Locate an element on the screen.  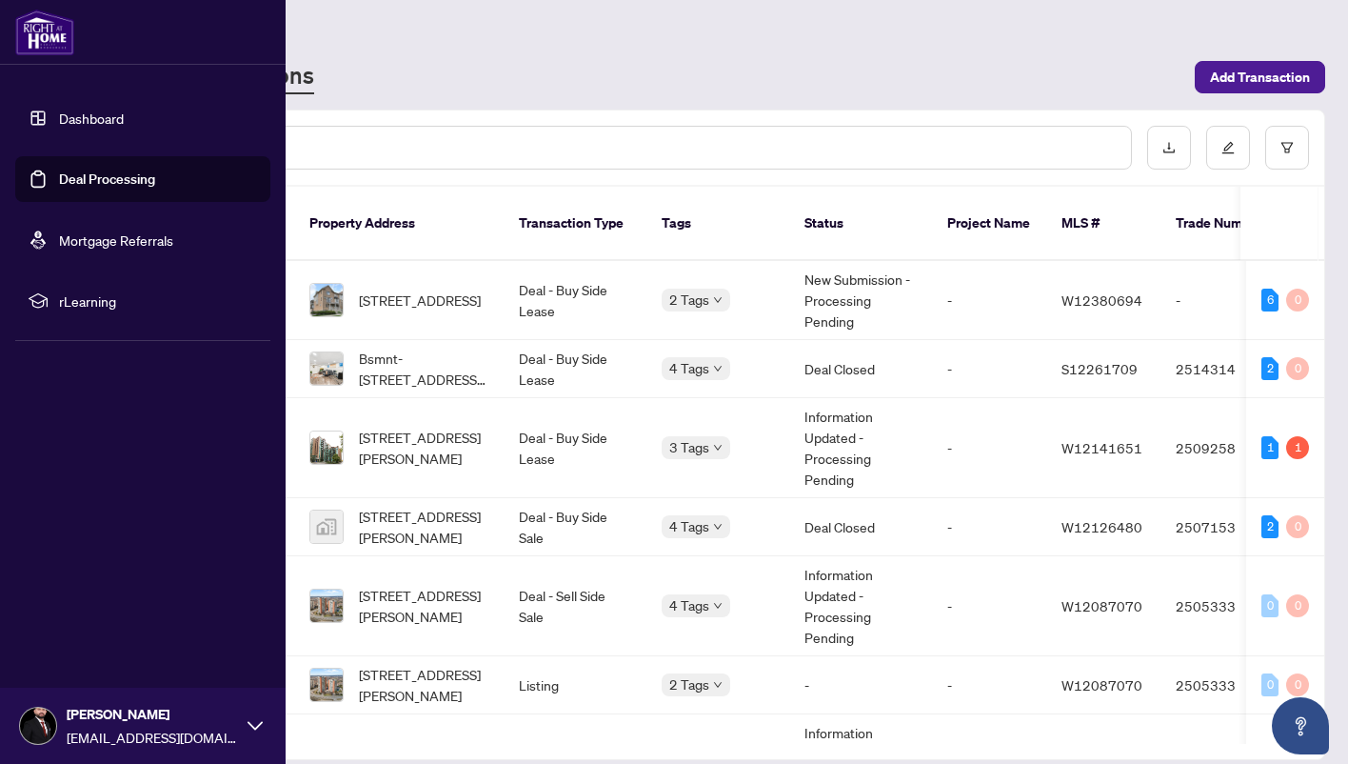
span: W12141651 is located at coordinates (1102, 447).